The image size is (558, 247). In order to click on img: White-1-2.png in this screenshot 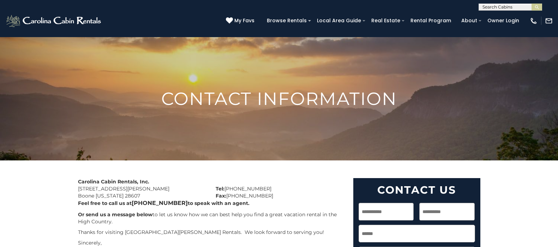, I will do `click(54, 21)`.